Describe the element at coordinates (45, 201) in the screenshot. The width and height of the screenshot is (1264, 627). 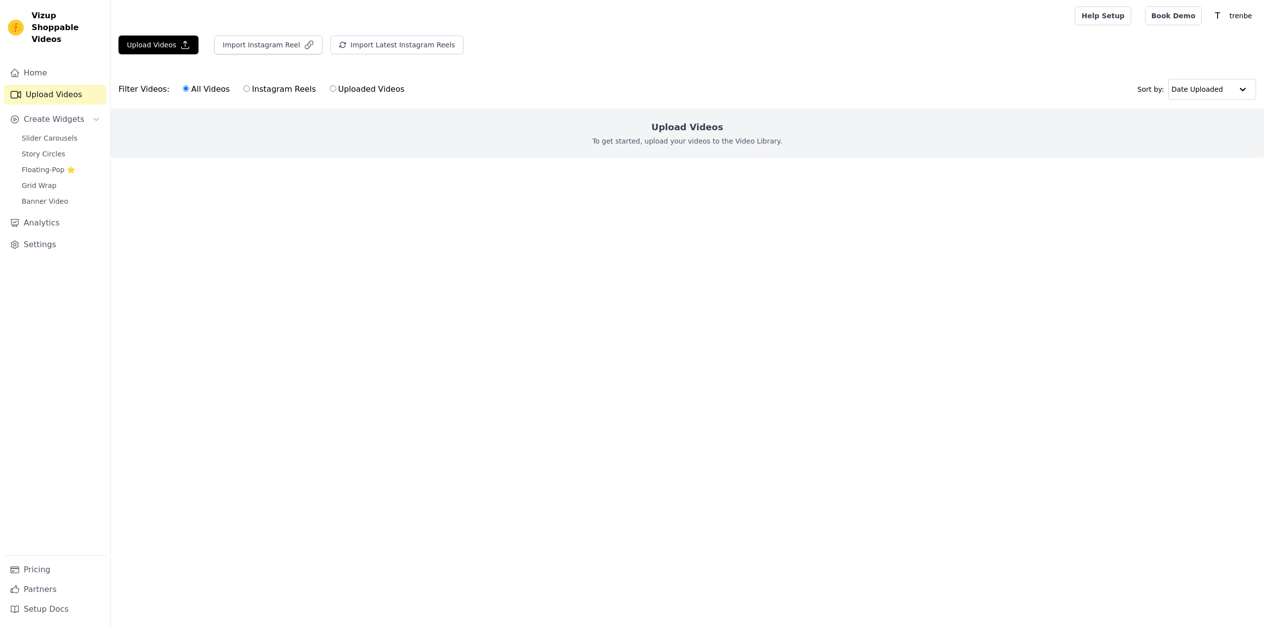
I see `span: Banner Video` at that location.